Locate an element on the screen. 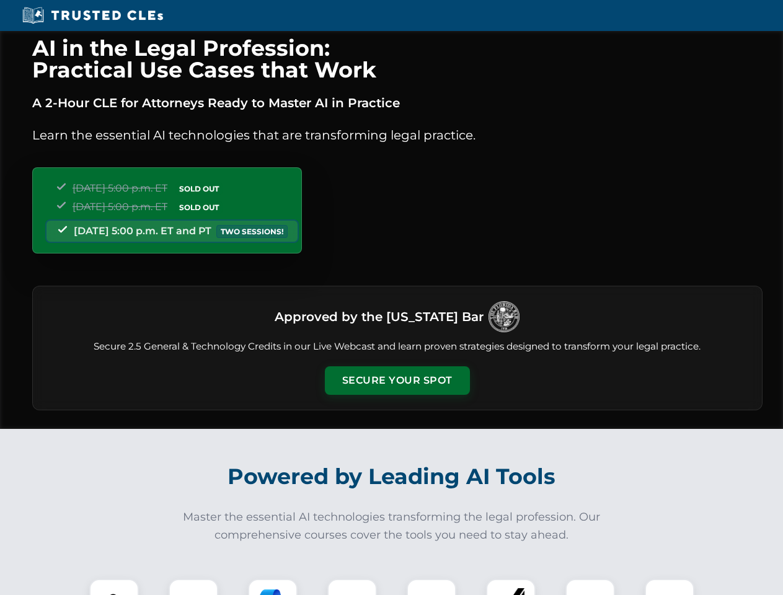 Image resolution: width=783 pixels, height=595 pixels. img: Logo is located at coordinates (504, 317).